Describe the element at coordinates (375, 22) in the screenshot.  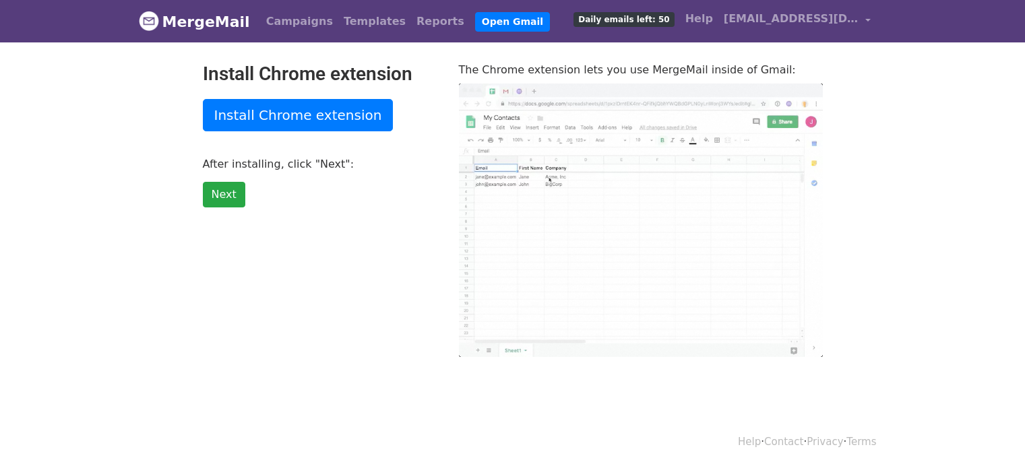
I see `a: Templates` at that location.